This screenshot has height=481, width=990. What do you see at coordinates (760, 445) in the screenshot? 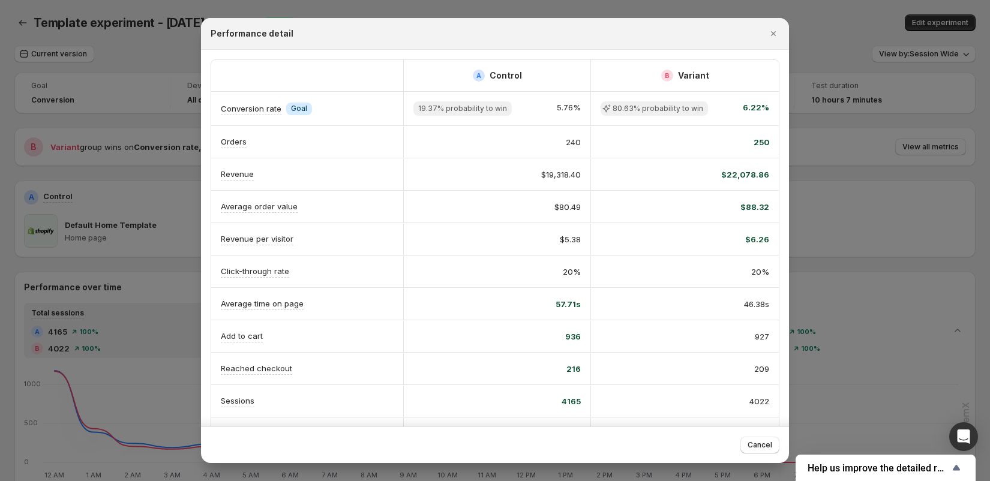
I see `span: Cancel` at bounding box center [760, 445].